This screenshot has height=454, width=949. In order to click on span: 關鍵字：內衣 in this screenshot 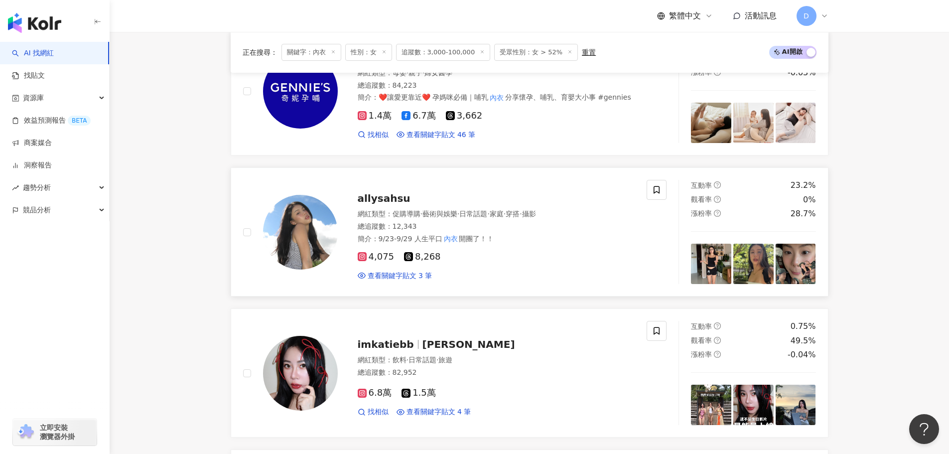, I will do `click(311, 52)`.